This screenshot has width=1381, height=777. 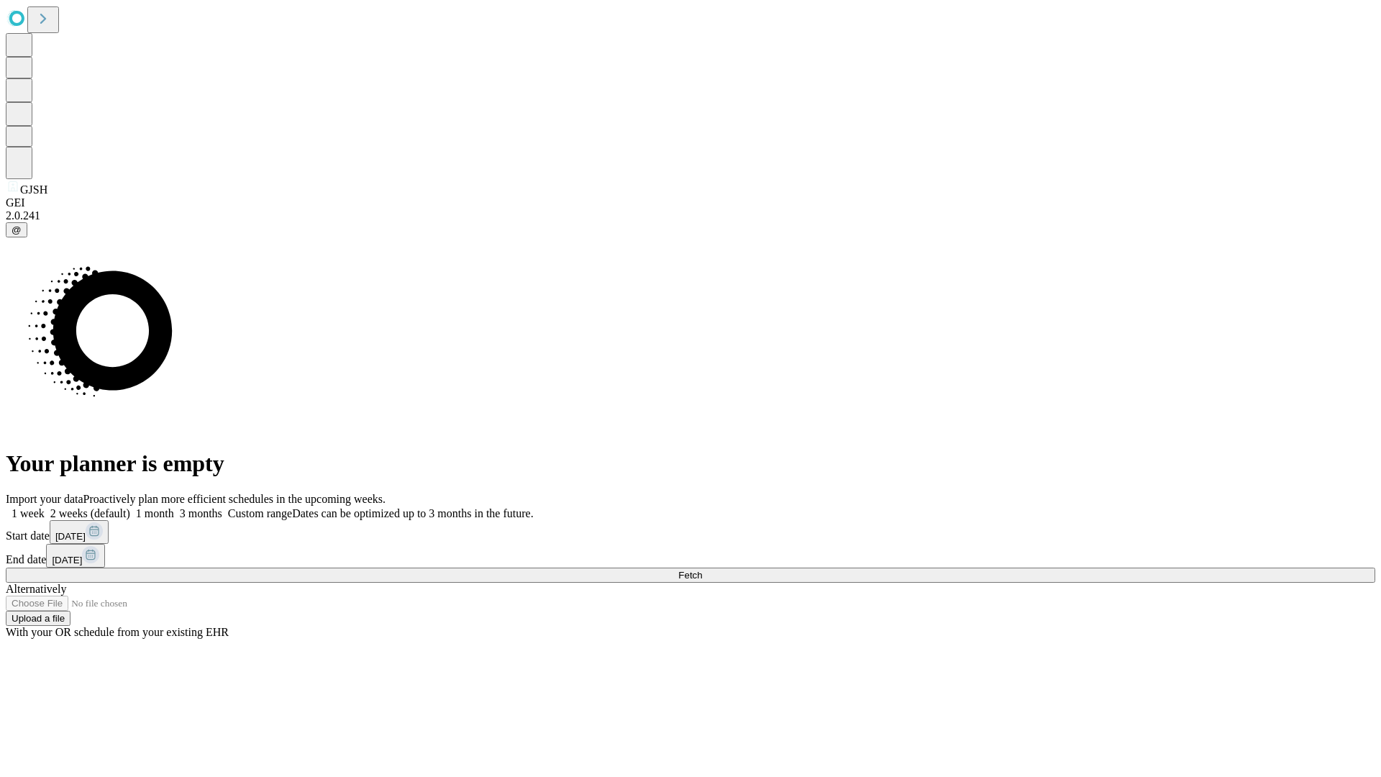 I want to click on h1: Your planner is empty, so click(x=690, y=463).